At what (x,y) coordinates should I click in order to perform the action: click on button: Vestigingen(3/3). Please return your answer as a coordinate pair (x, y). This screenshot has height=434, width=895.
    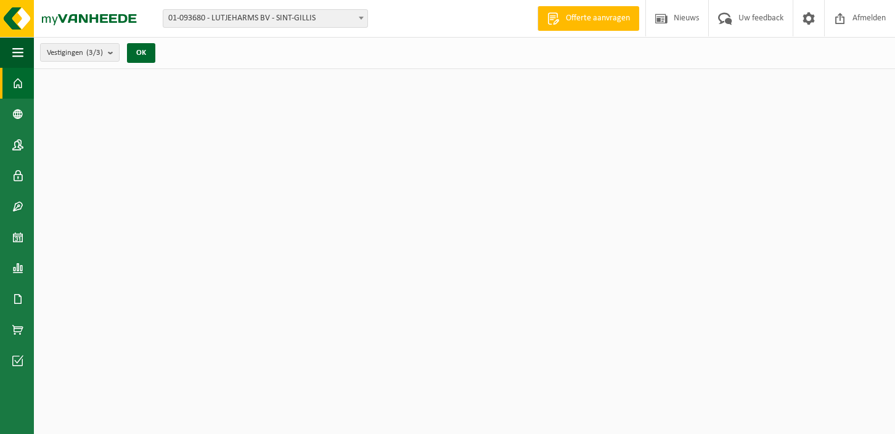
    Looking at the image, I should click on (80, 52).